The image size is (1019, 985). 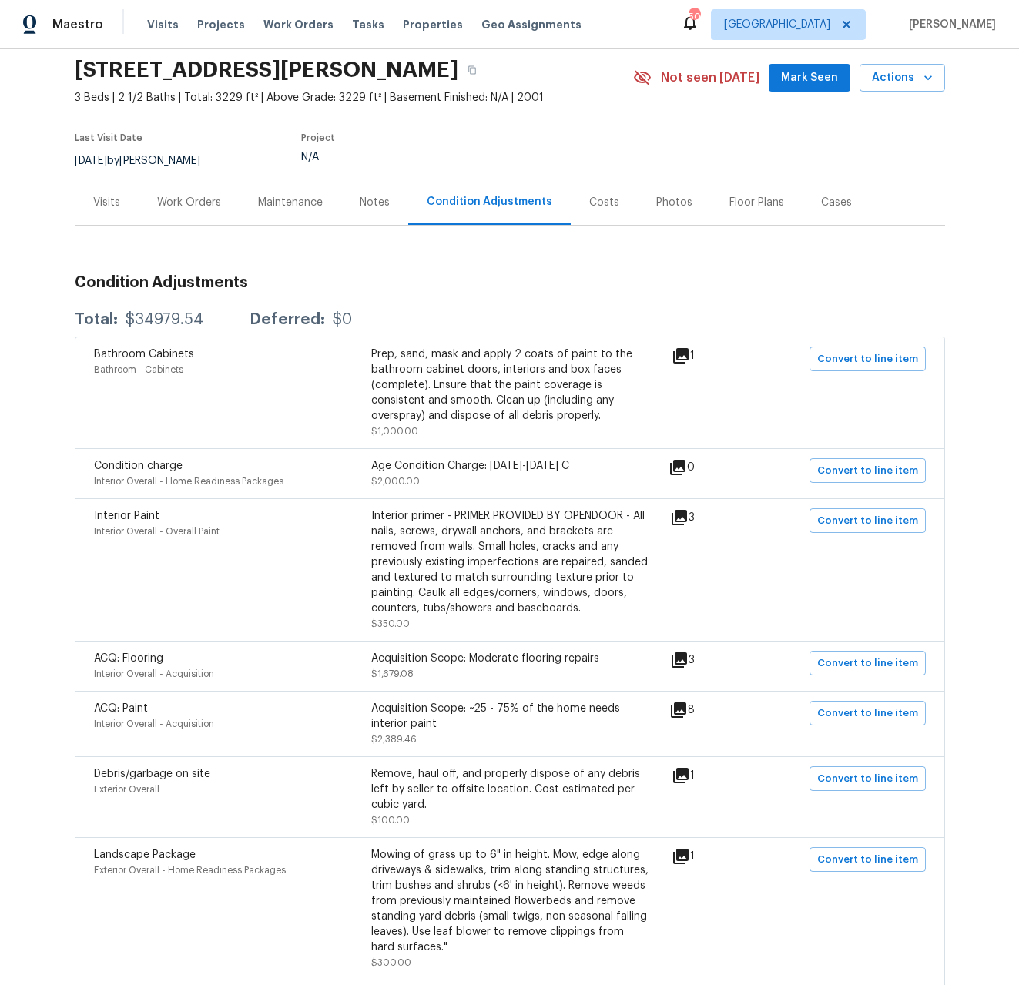 I want to click on div: N/A, so click(x=449, y=157).